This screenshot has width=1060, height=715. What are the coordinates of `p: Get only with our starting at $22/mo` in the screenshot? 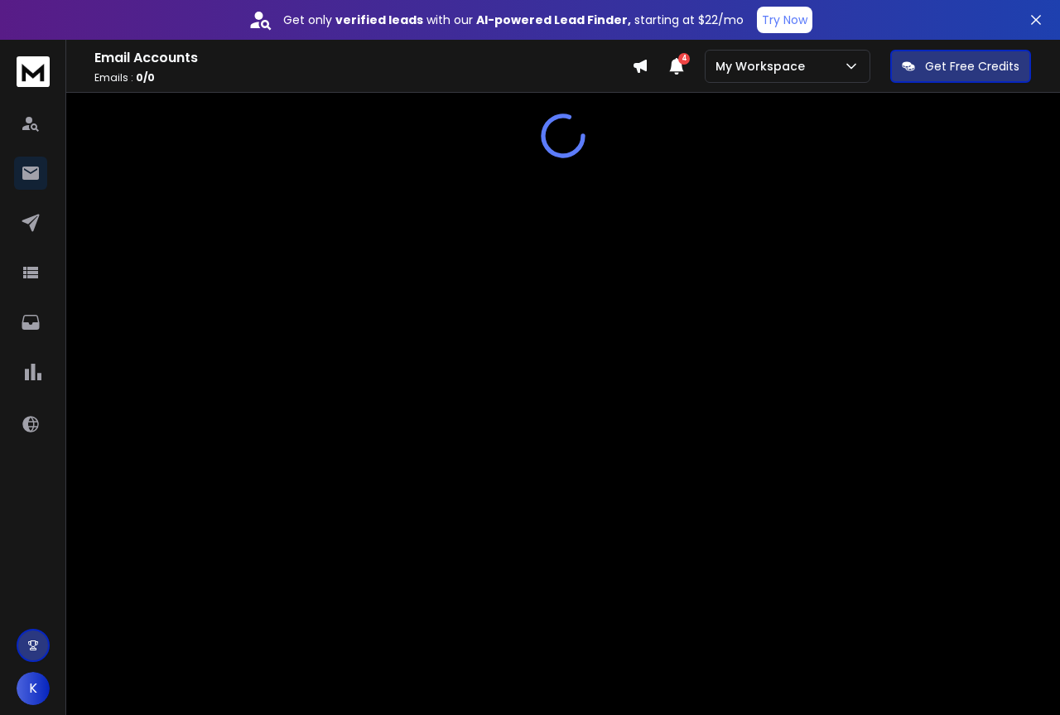 It's located at (514, 20).